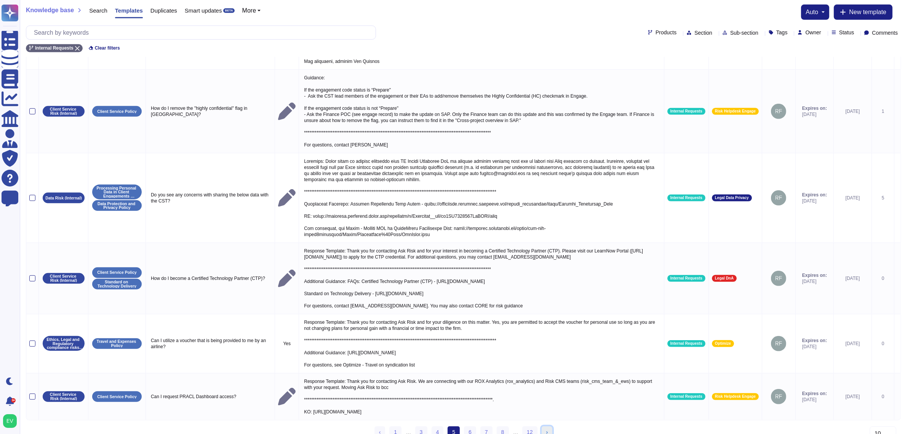  What do you see at coordinates (723, 343) in the screenshot?
I see `span: Optimize` at bounding box center [723, 343].